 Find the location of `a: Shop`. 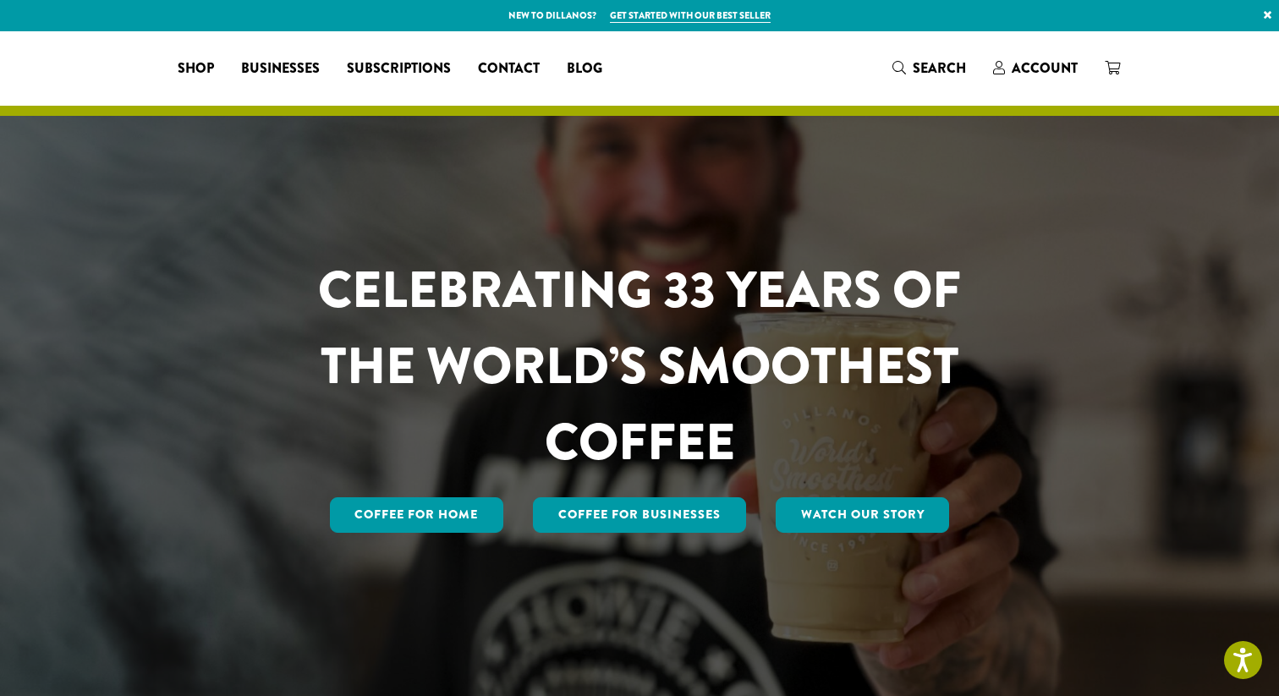

a: Shop is located at coordinates (195, 69).